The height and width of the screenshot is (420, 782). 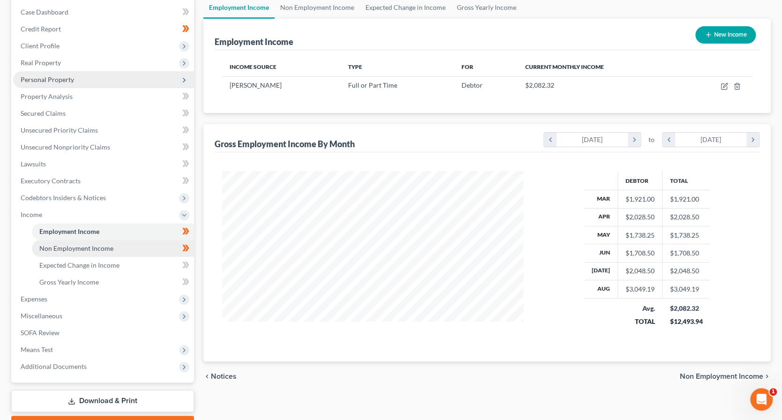 I want to click on span: Current Monthly Income, so click(x=565, y=67).